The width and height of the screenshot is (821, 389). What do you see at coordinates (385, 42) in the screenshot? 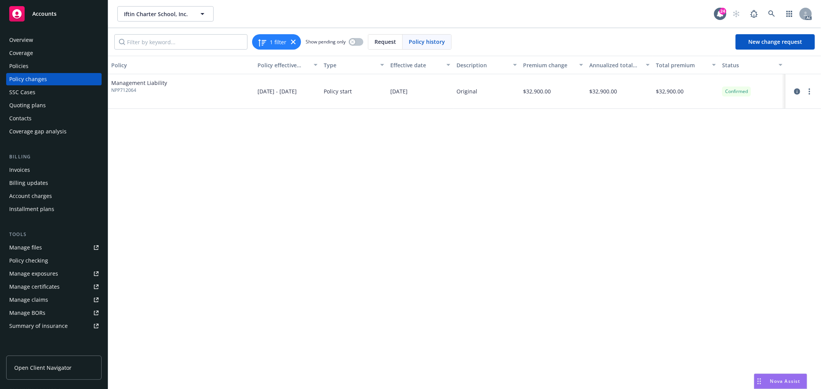
I see `span: Request` at bounding box center [385, 42].